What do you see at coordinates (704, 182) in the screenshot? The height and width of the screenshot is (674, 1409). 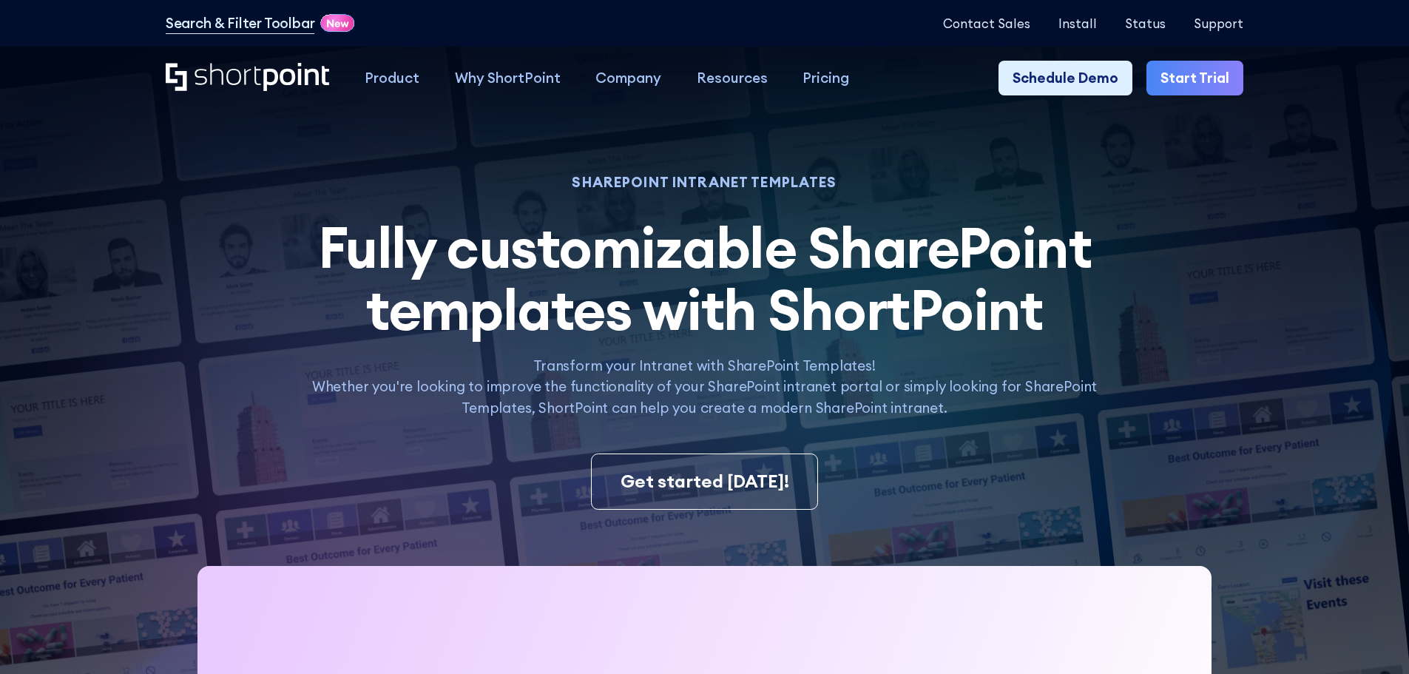 I see `h1: SHAREPOINT INTRANET TEMPLATES` at bounding box center [704, 182].